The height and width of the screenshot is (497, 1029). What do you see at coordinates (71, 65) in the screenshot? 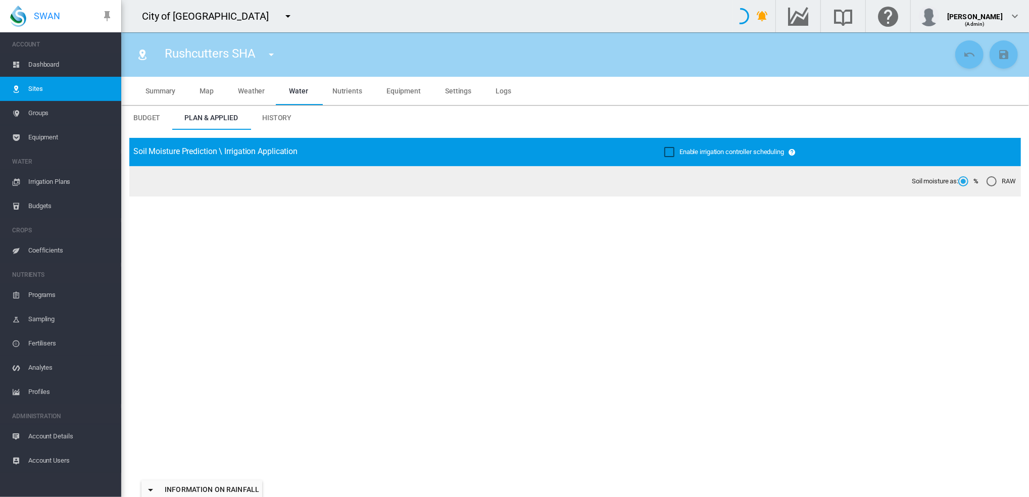
I see `span: Dashboard` at bounding box center [71, 65].